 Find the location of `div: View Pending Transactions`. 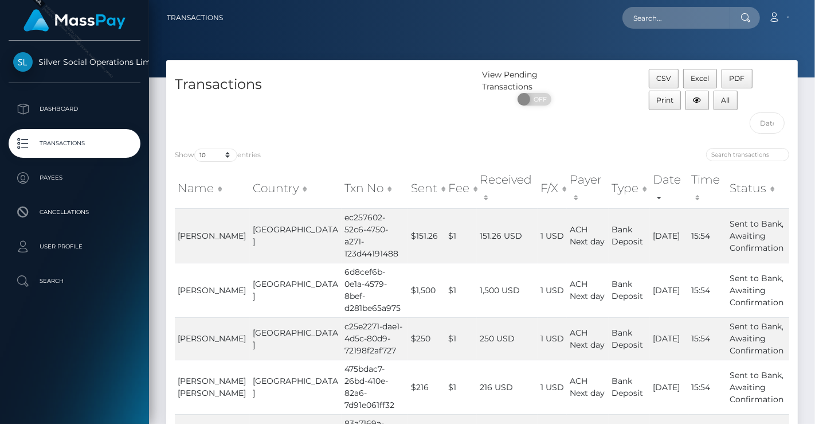

div: View Pending Transactions is located at coordinates (535, 81).